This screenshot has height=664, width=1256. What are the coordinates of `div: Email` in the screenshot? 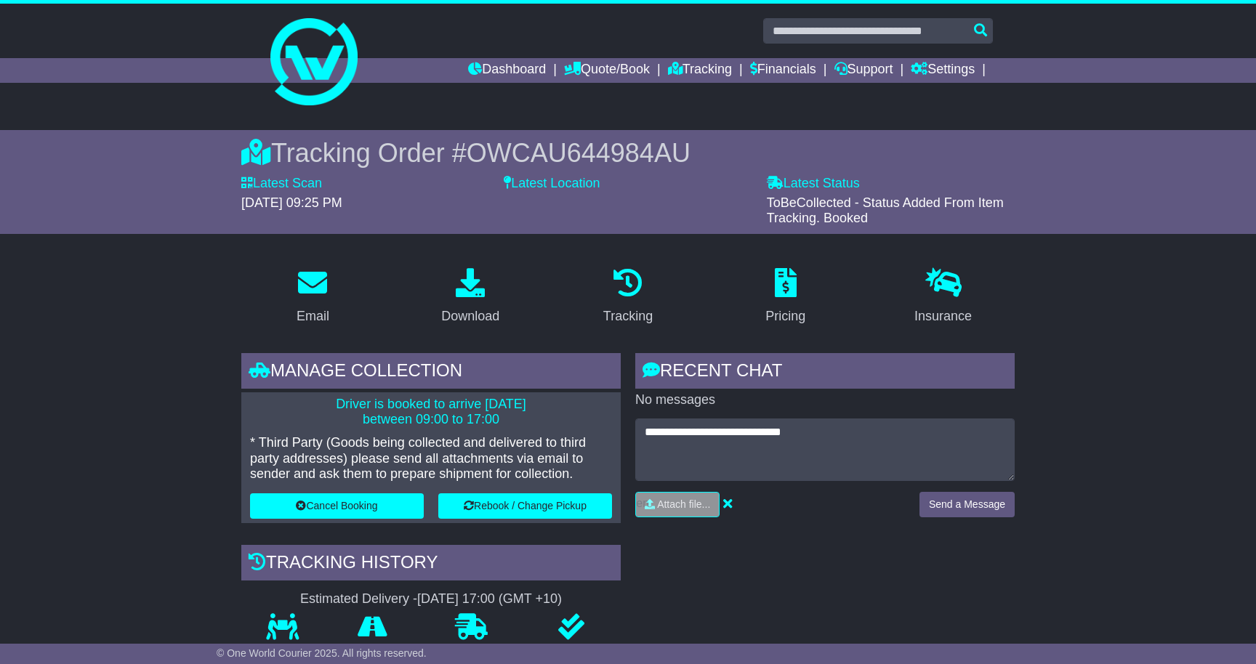 It's located at (313, 316).